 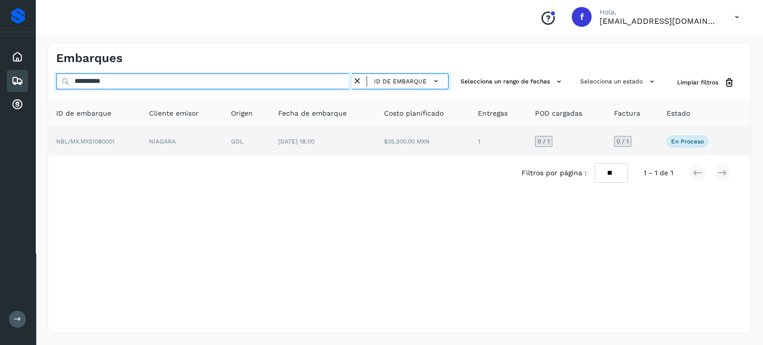 I want to click on button: ID de embarque, so click(x=408, y=81).